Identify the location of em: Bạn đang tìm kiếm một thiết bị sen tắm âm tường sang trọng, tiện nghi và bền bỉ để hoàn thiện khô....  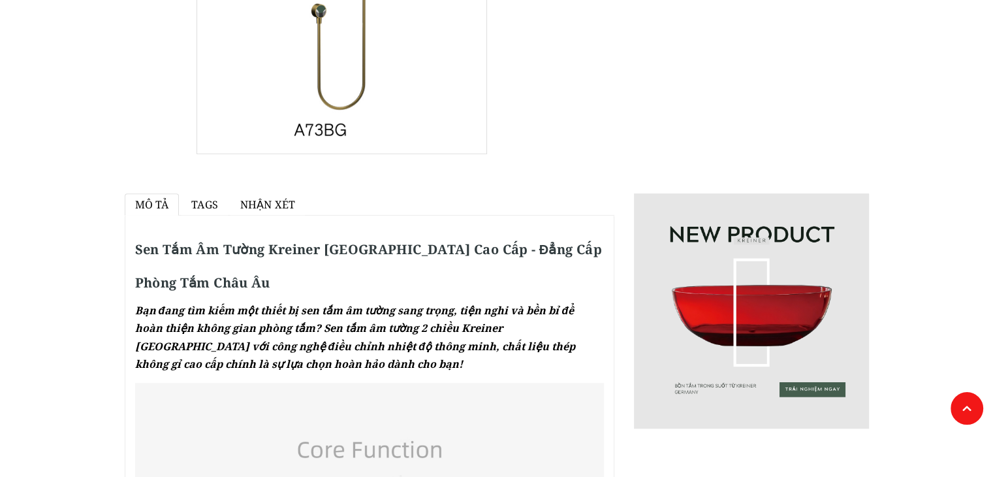
(355, 337).